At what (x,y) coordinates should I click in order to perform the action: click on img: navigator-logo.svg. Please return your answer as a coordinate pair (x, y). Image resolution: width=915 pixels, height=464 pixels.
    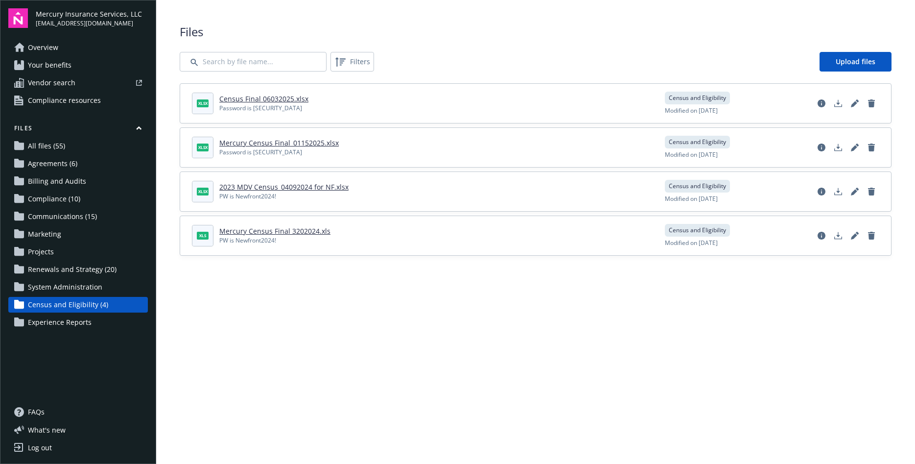
    Looking at the image, I should click on (18, 18).